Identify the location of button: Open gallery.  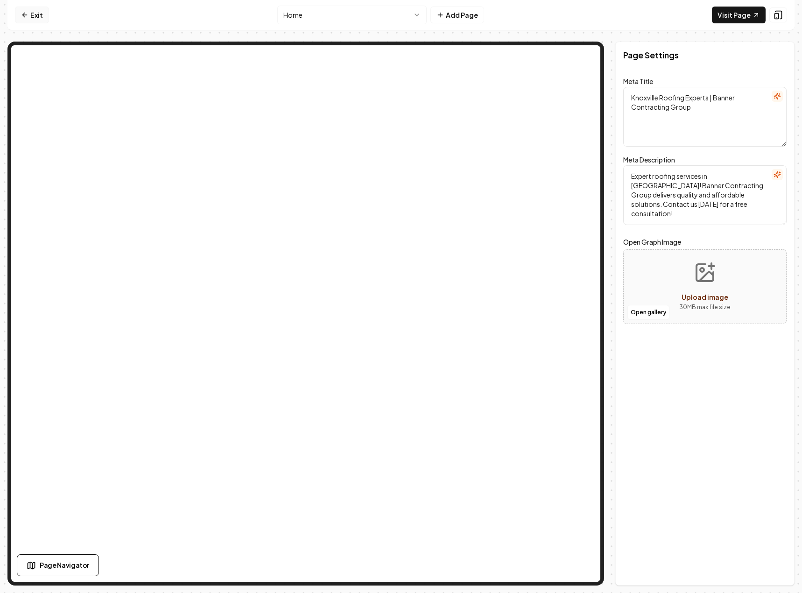
(648, 312).